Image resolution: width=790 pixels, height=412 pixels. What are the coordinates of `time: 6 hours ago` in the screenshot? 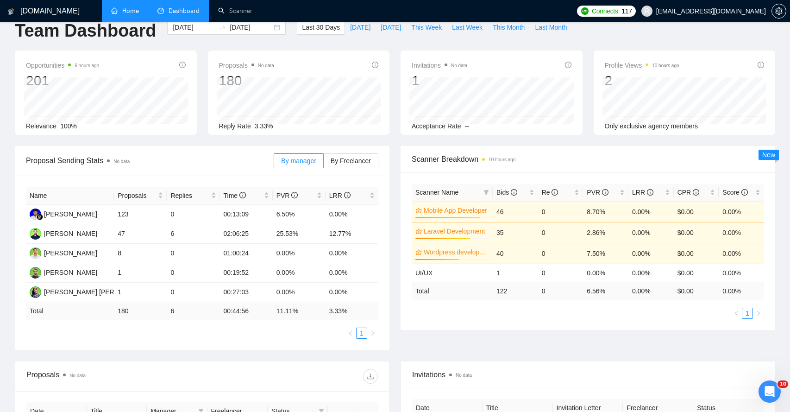 It's located at (87, 65).